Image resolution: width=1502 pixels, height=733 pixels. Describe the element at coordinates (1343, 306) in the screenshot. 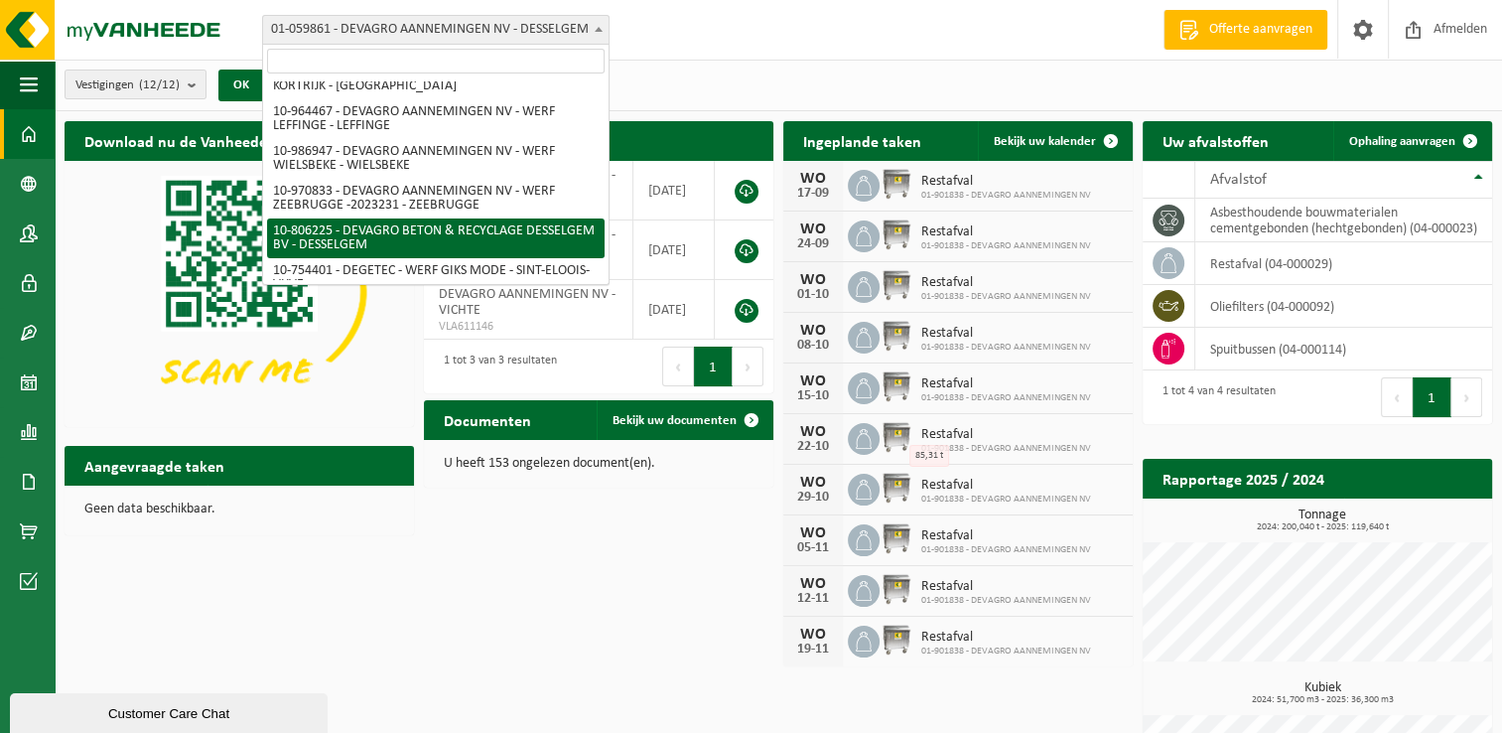

I see `td: oliefilters (04-000092)` at that location.